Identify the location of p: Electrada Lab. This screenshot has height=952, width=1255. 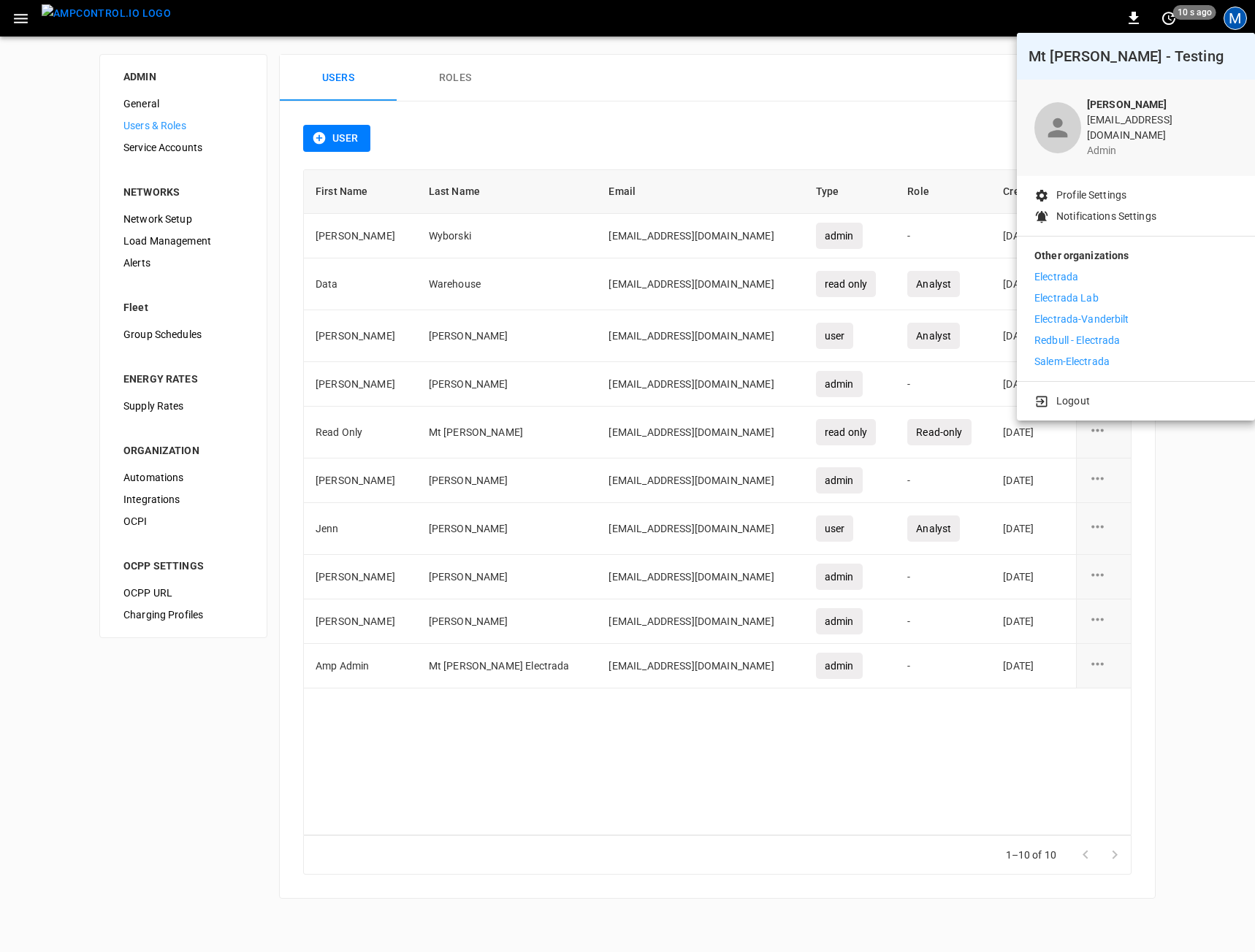
(1066, 298).